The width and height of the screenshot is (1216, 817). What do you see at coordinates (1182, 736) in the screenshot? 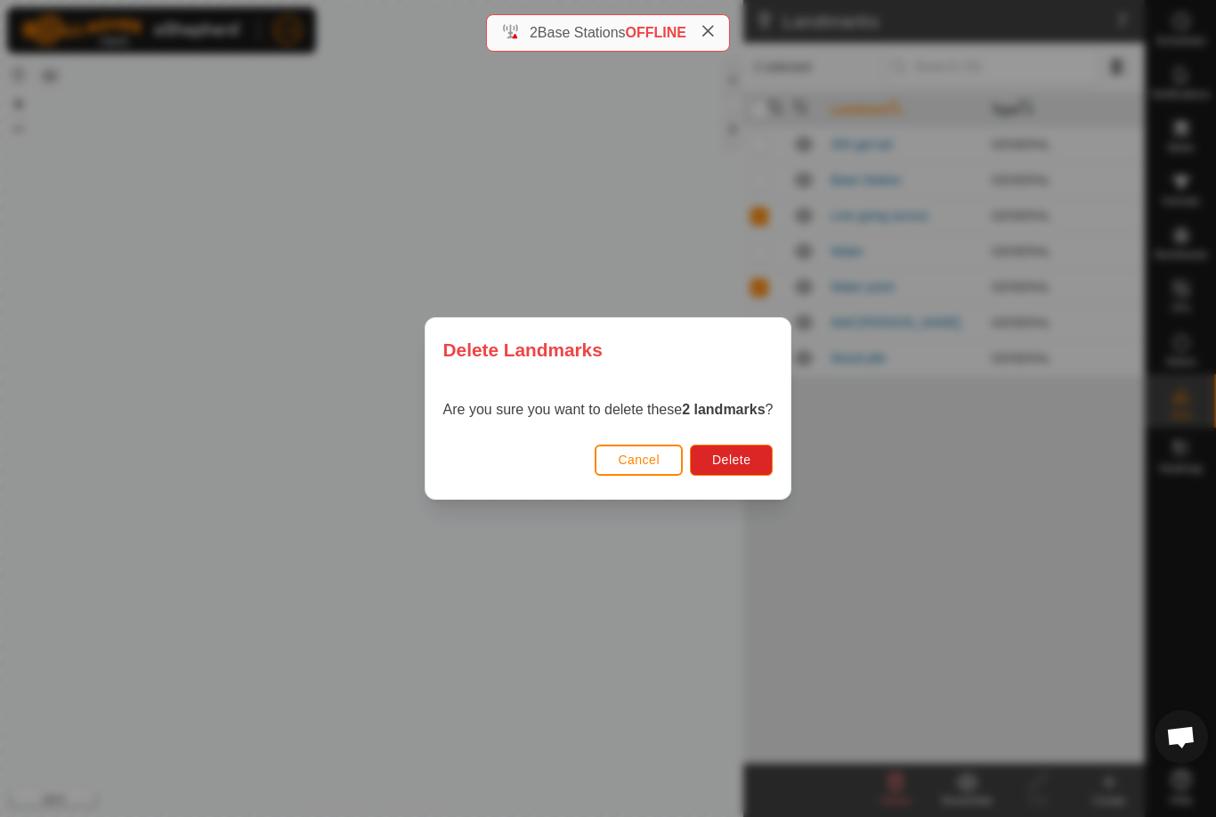
I see `div: Open chat` at bounding box center [1182, 736].